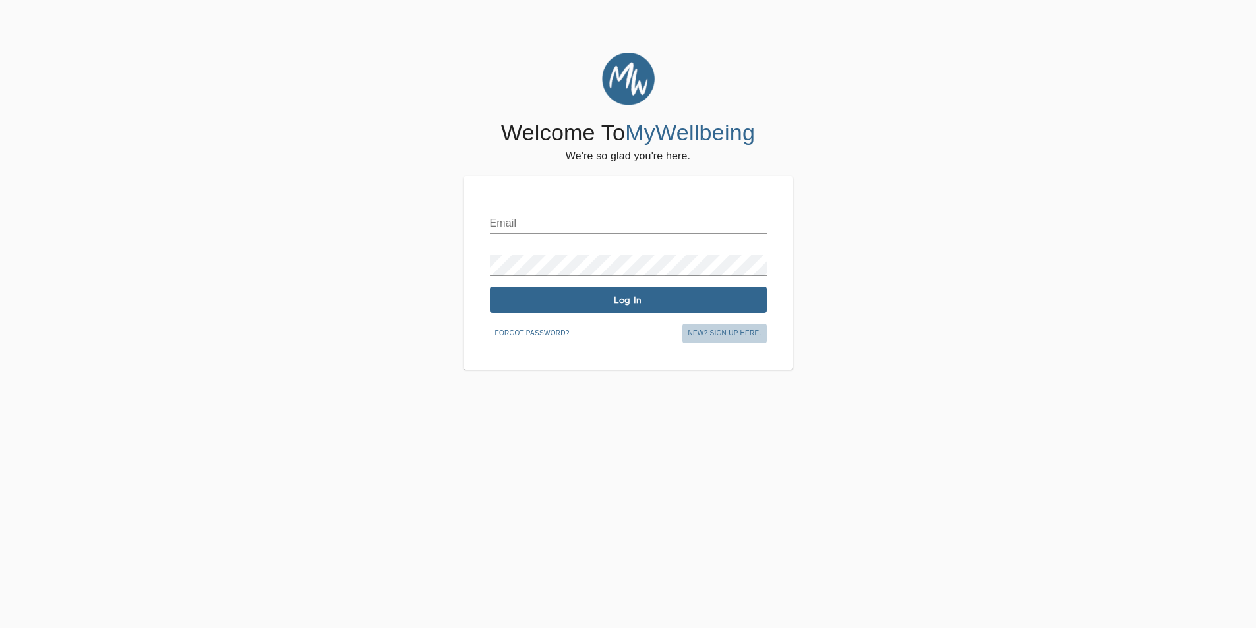 The height and width of the screenshot is (628, 1256). I want to click on button: Forgot password?, so click(532, 334).